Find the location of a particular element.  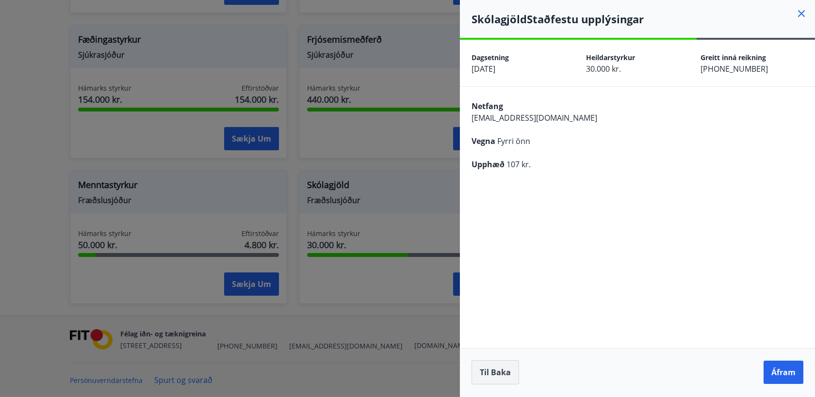

span: Vegna is located at coordinates (483, 141).